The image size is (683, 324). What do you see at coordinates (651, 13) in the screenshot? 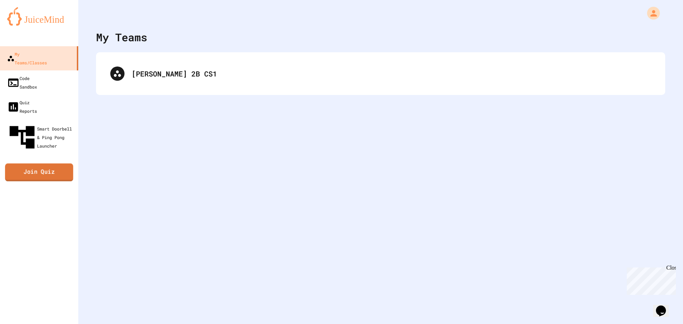
I see `div: My Account` at bounding box center [651, 13].